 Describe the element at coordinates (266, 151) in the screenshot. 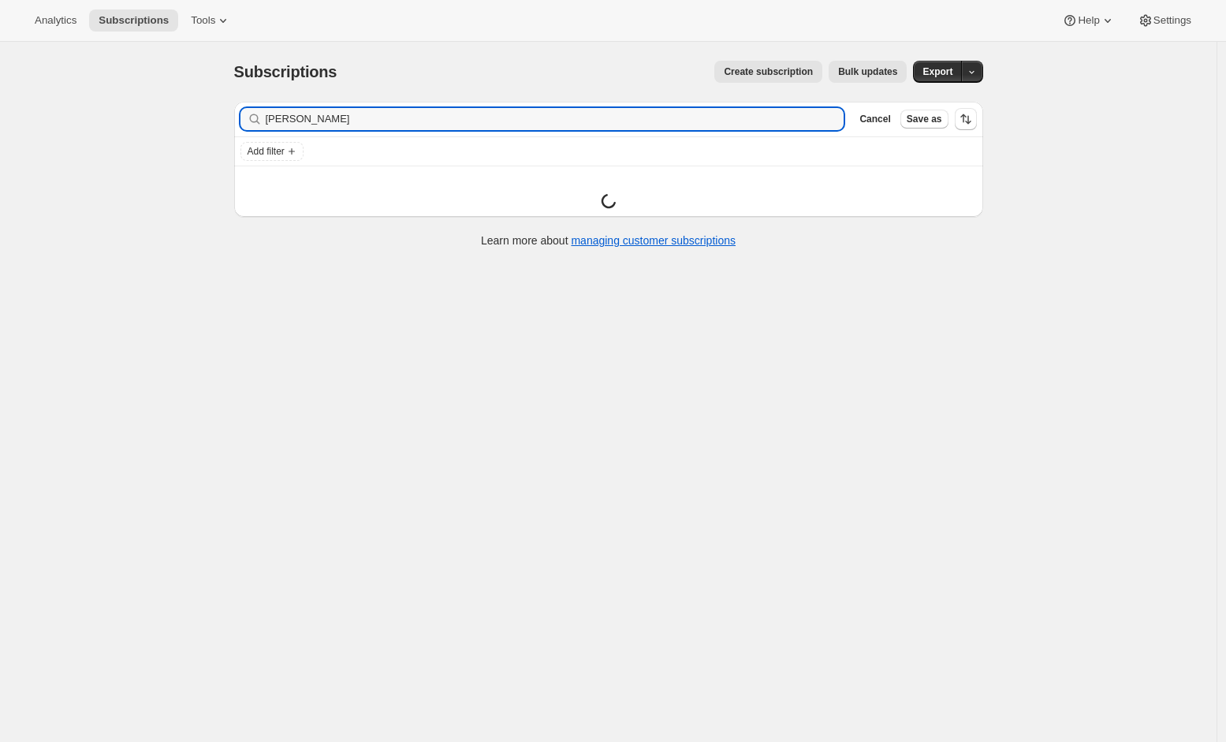

I see `span: Add filter` at that location.